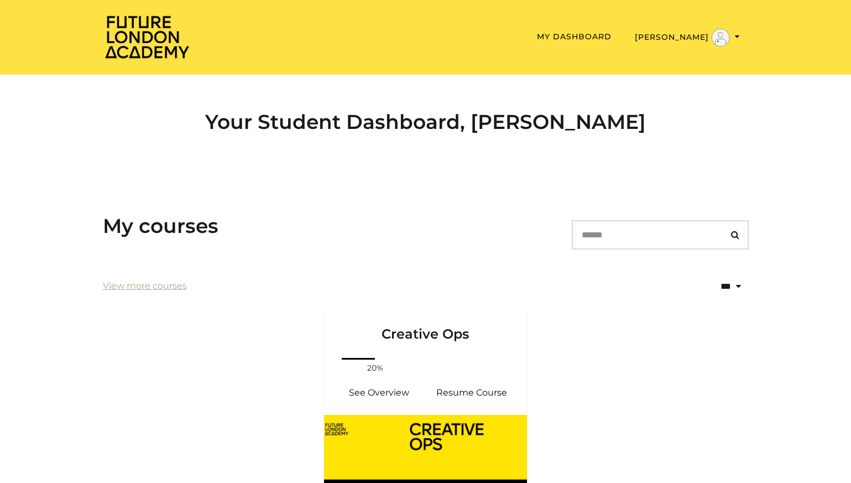  I want to click on a: My Dashboard, so click(574, 37).